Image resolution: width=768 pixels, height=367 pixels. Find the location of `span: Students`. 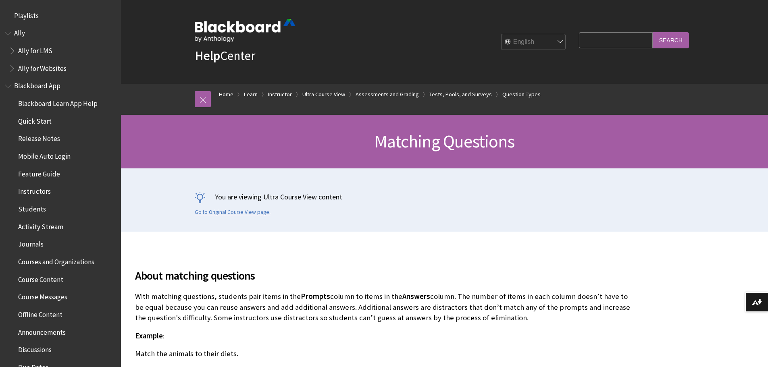

span: Students is located at coordinates (32, 208).